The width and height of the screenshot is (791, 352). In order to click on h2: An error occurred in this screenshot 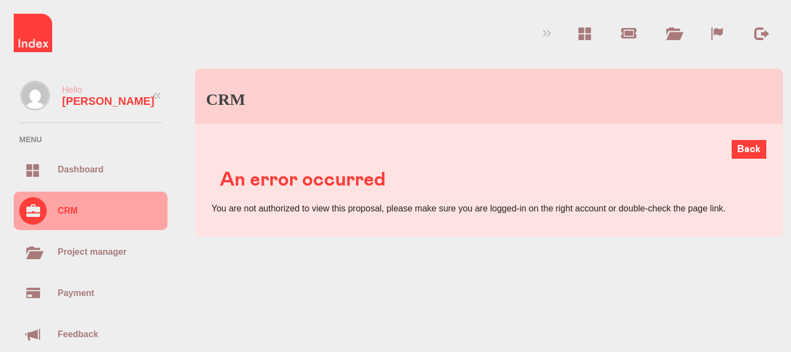, I will do `click(489, 183)`.